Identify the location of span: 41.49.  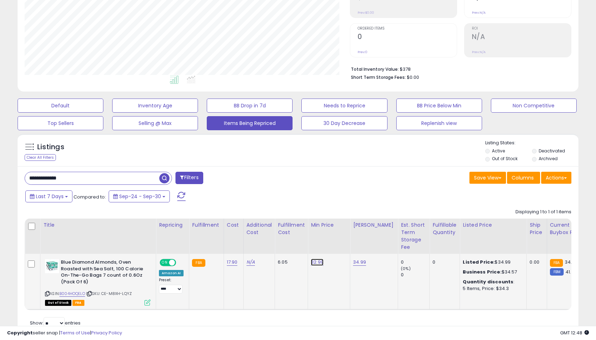
(571, 271).